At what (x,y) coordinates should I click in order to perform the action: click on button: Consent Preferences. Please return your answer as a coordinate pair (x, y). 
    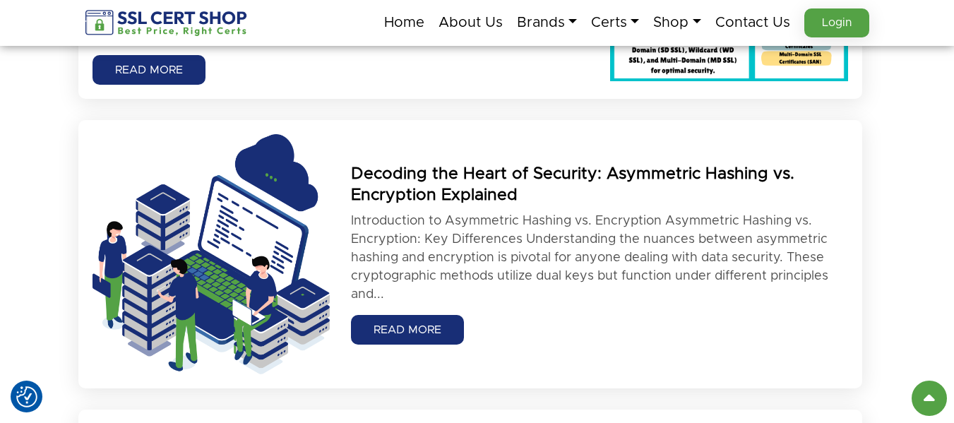
    Looking at the image, I should click on (27, 397).